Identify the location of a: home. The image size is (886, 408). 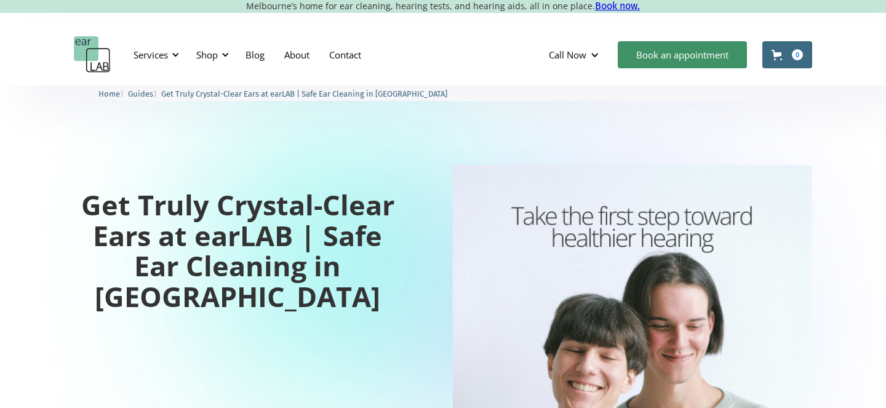
(92, 55).